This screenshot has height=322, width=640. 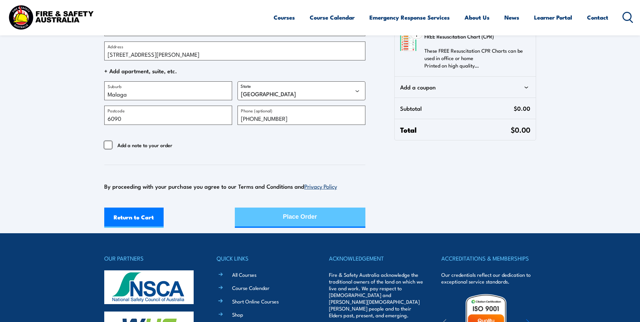 What do you see at coordinates (409, 17) in the screenshot?
I see `a: Emergency Response Services` at bounding box center [409, 17].